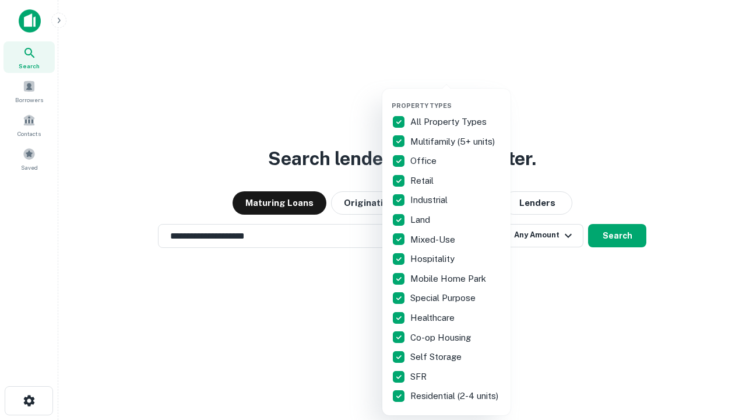  I want to click on p: Retail, so click(423, 181).